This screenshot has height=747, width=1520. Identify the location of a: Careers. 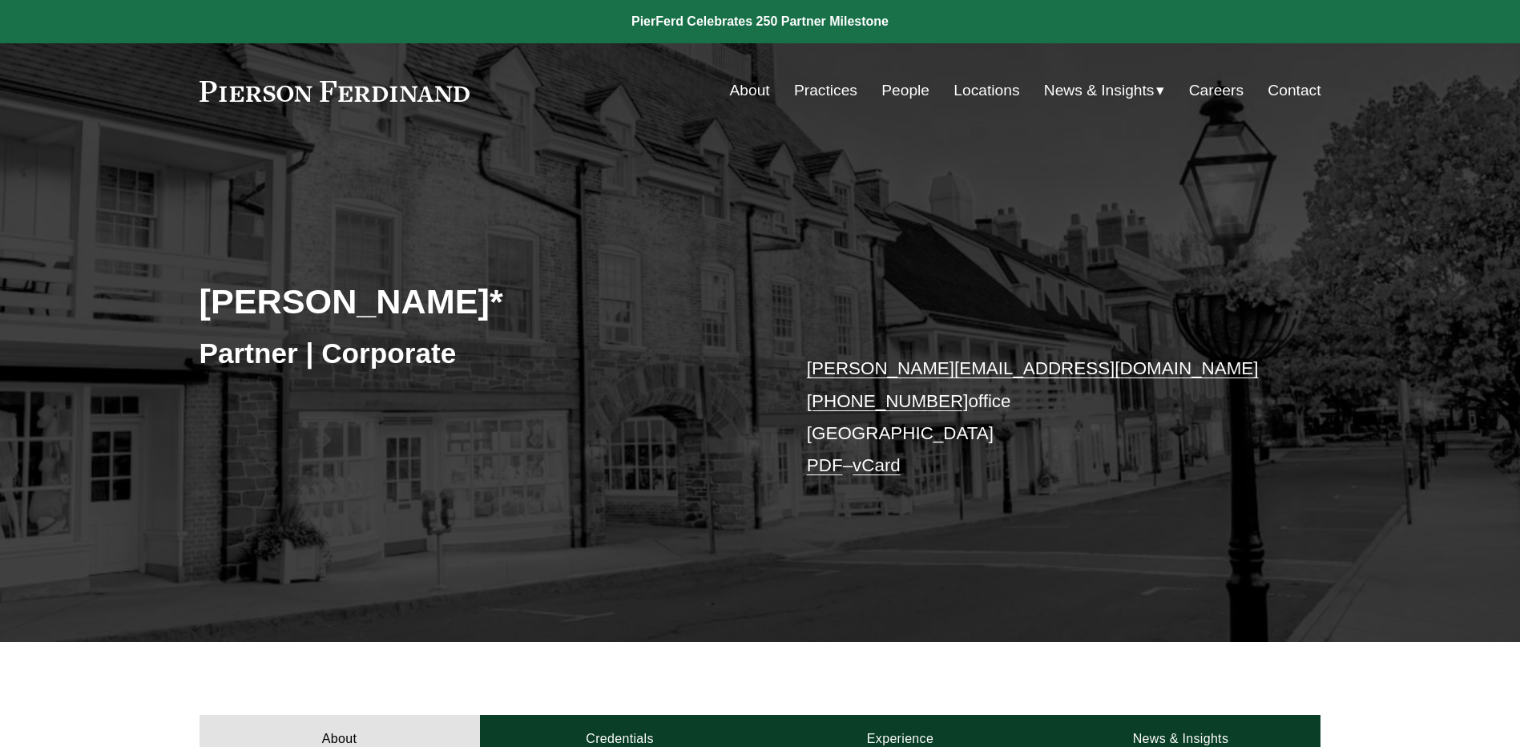
(1216, 91).